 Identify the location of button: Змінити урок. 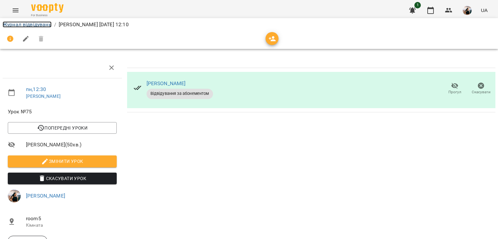
(62, 161).